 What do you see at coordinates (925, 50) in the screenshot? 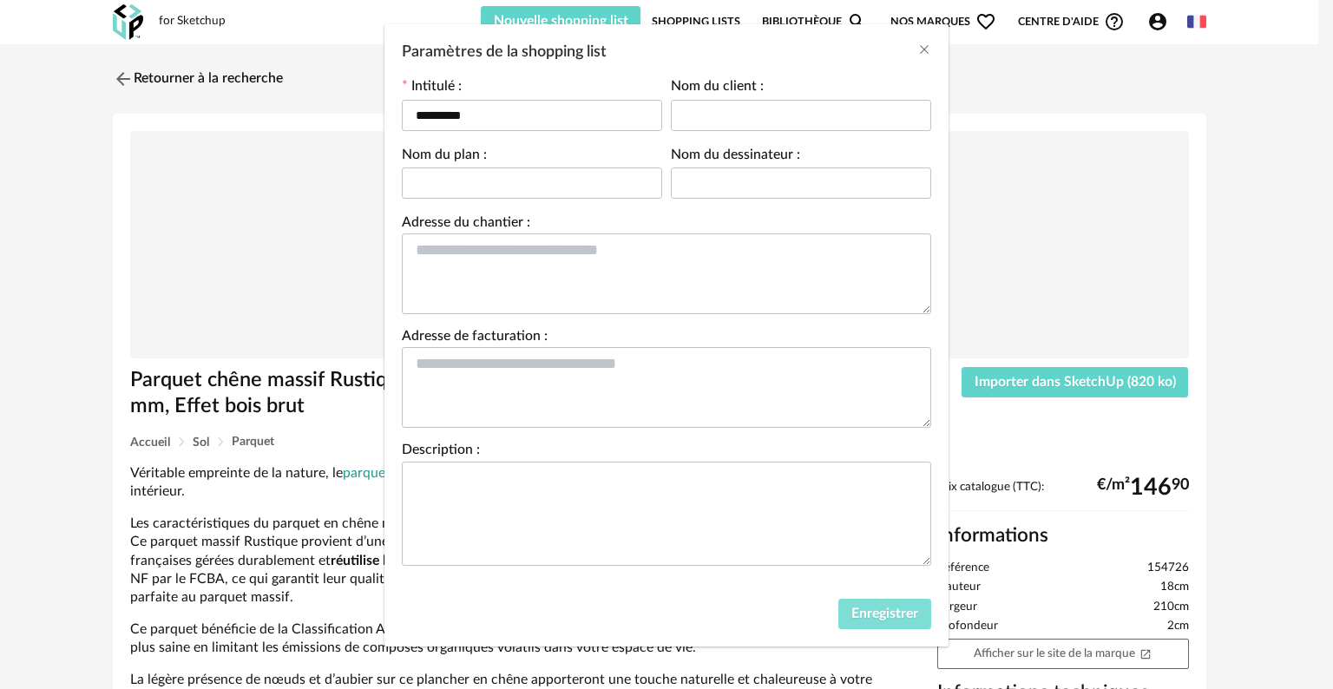
I see `button: Close` at bounding box center [925, 50].